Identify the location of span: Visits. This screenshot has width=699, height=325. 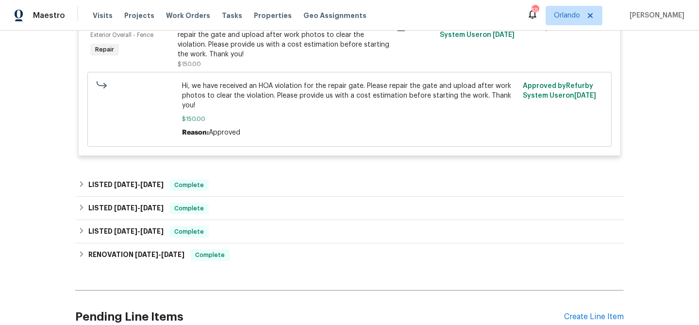
(102, 16).